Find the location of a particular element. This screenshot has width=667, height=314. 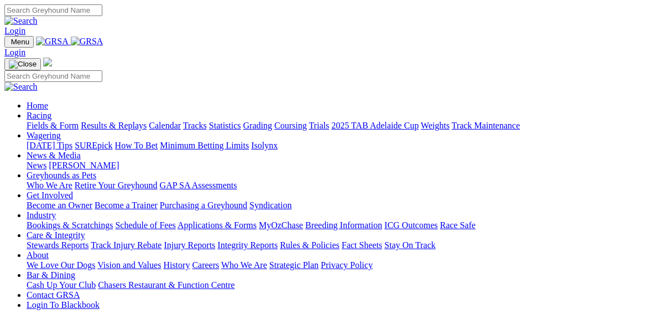

a: Racing is located at coordinates (39, 115).